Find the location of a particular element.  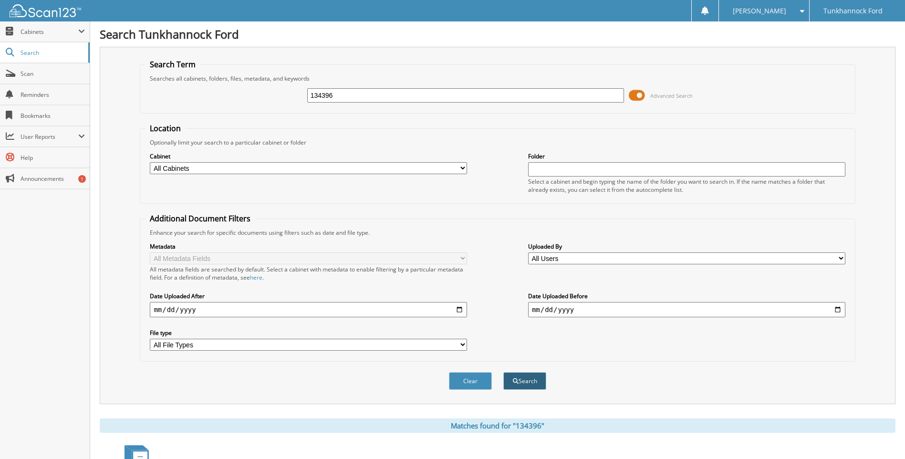

legend: Location is located at coordinates (165, 128).